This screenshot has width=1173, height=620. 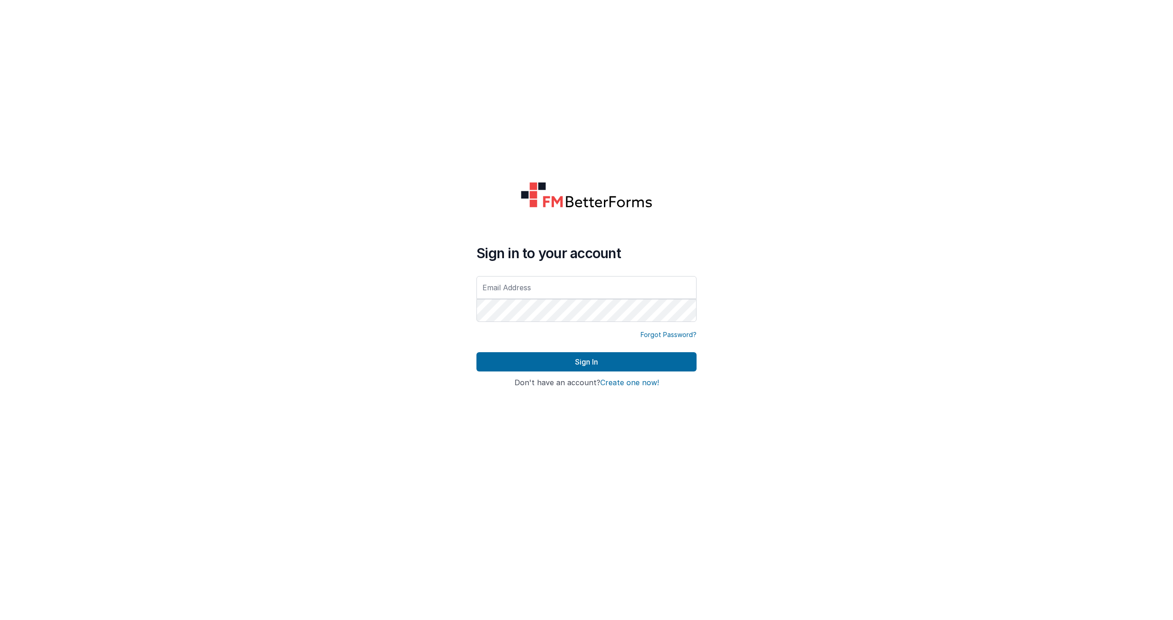 I want to click on button: Create one now!, so click(x=630, y=383).